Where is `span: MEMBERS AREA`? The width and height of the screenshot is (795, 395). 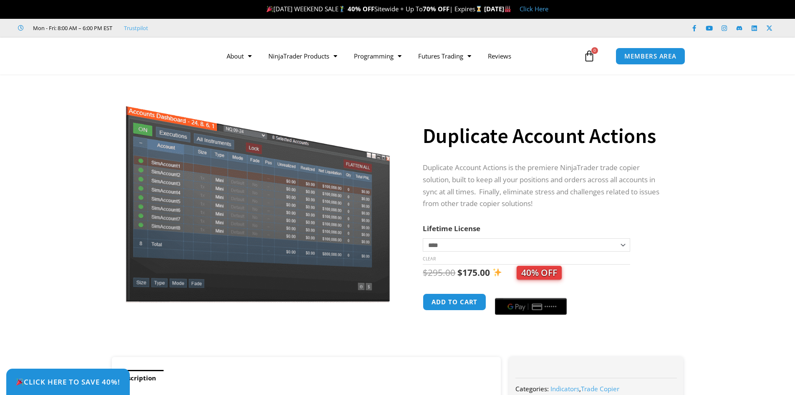 span: MEMBERS AREA is located at coordinates (650, 56).